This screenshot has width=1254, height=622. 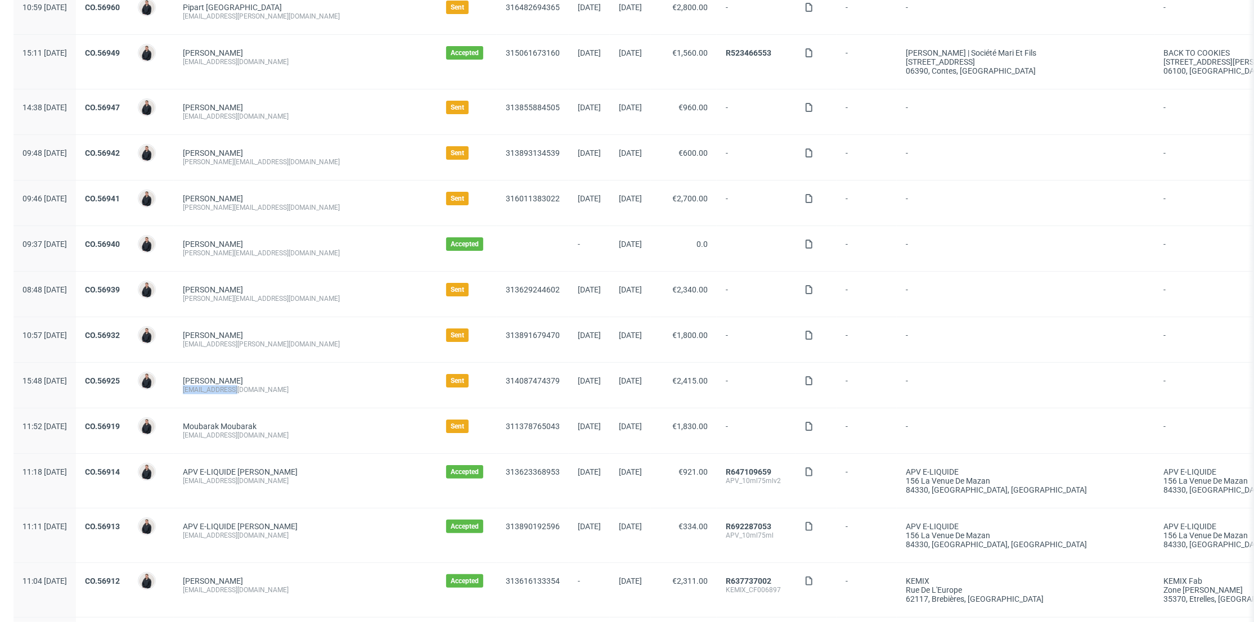 I want to click on a: CO.56942, so click(x=102, y=153).